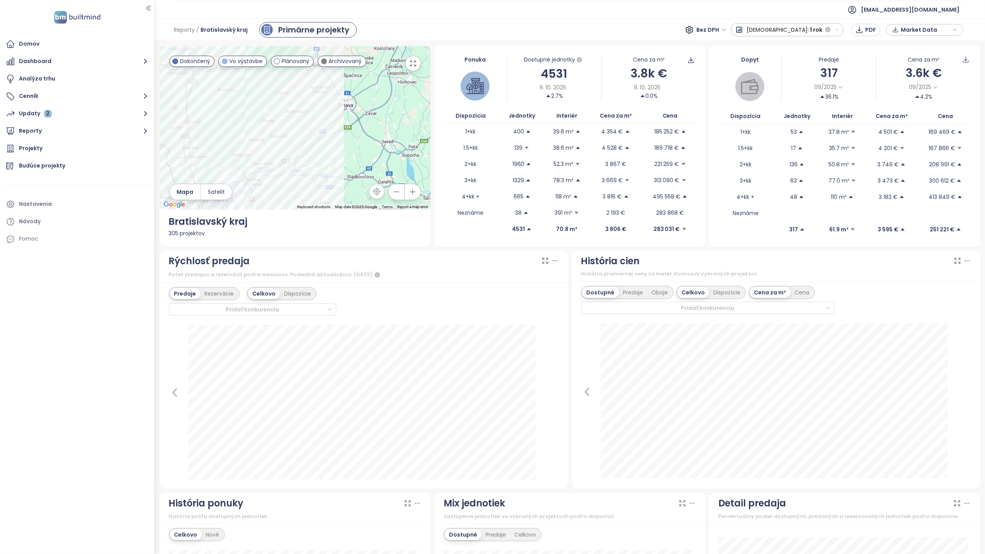  What do you see at coordinates (667, 229) in the screenshot?
I see `p: 283 031 €` at bounding box center [667, 229].